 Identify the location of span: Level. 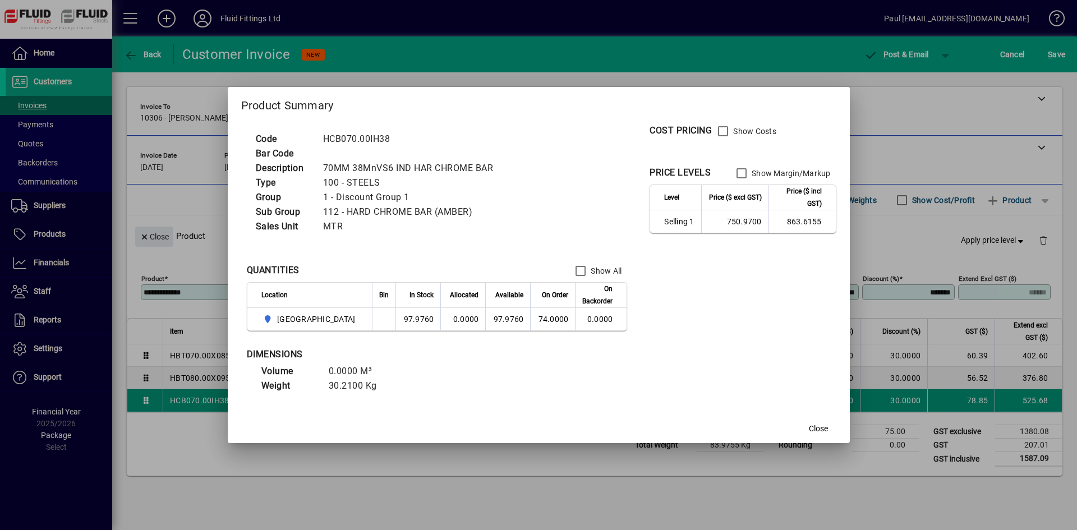
(671, 197).